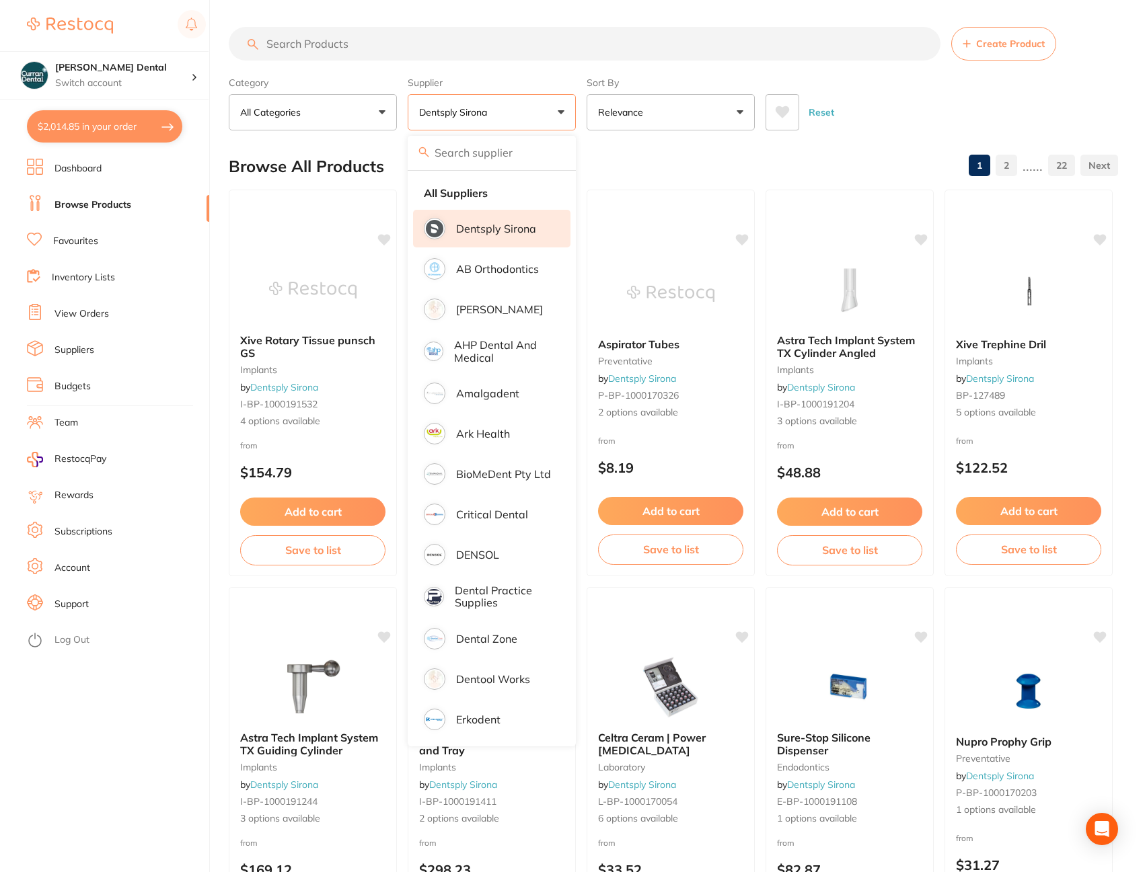 This screenshot has width=1145, height=872. Describe the element at coordinates (34, 75) in the screenshot. I see `img: Curran Dental` at that location.